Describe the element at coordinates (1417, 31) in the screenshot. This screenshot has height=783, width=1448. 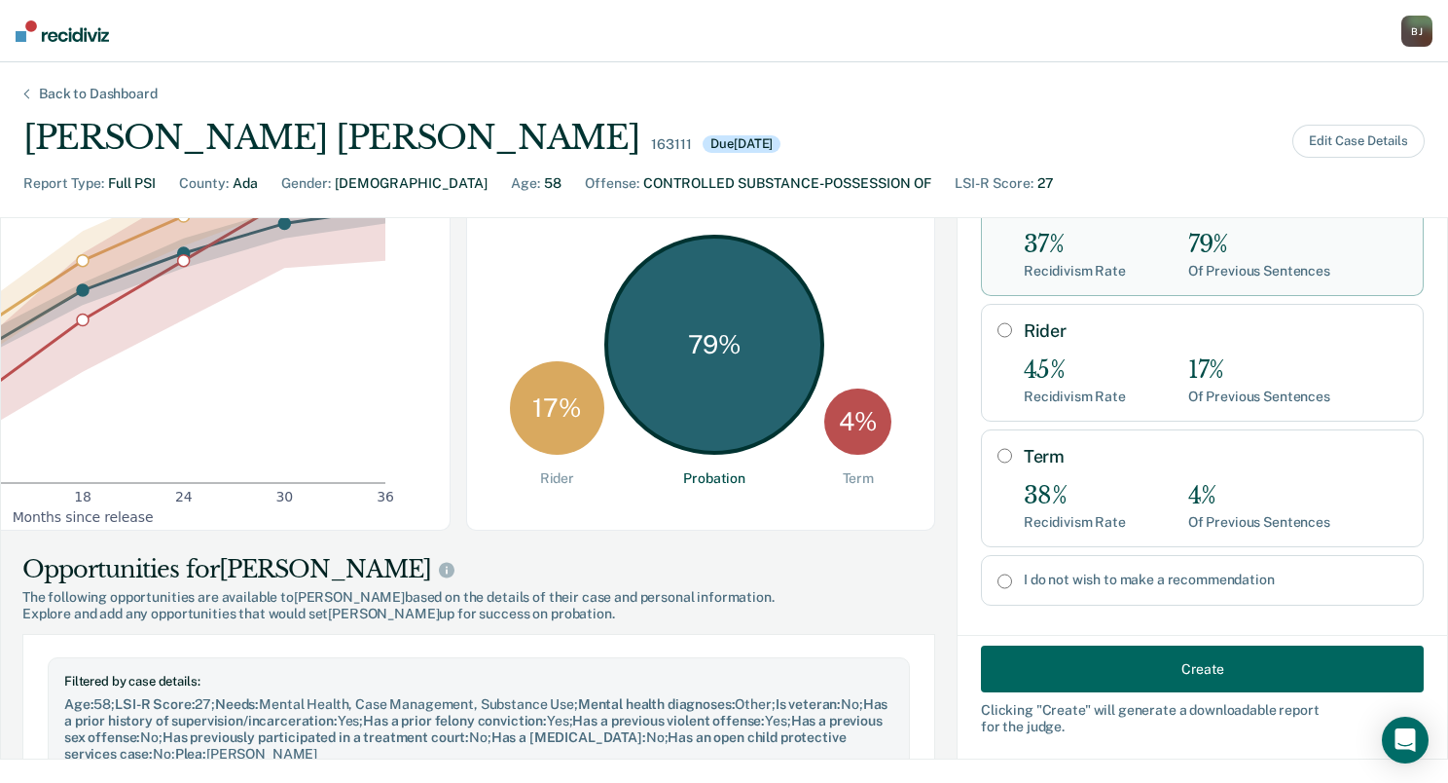
I see `button: BJ` at that location.